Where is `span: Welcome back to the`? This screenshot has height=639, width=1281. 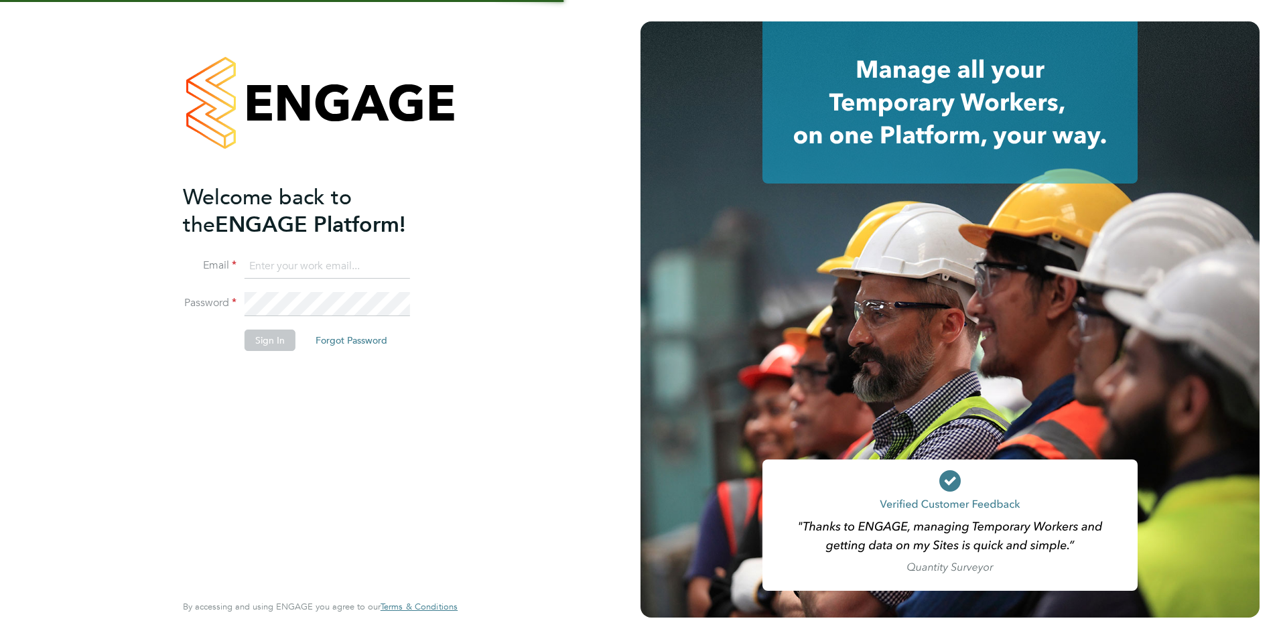
span: Welcome back to the is located at coordinates (267, 211).